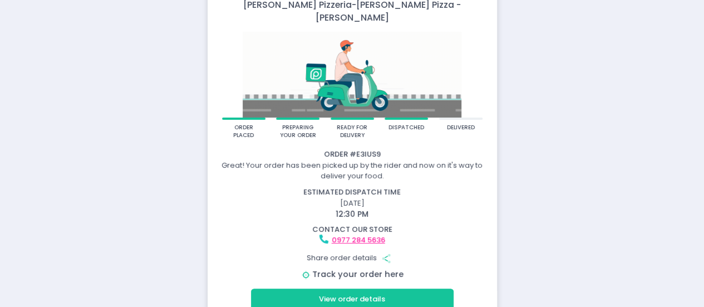 This screenshot has width=704, height=307. I want to click on div: contact our store, so click(352, 229).